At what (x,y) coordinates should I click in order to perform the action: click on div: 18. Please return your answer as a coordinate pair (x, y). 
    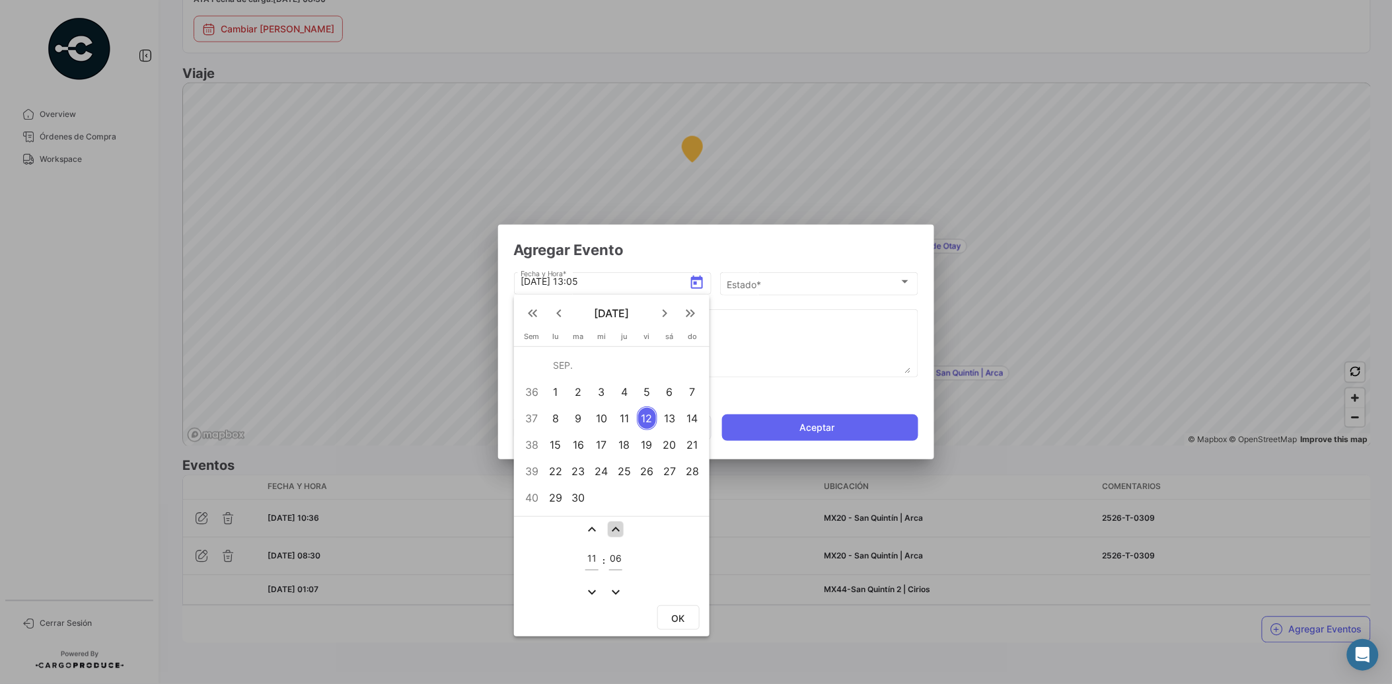
    Looking at the image, I should click on (624, 445).